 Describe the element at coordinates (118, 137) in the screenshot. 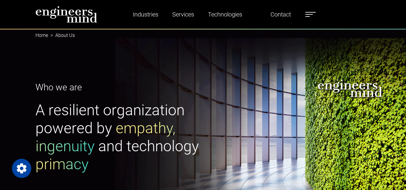

I see `h1: A resilient organization powered by and technology` at that location.